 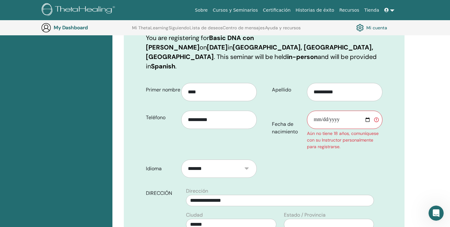 What do you see at coordinates (235, 10) in the screenshot?
I see `a: Cursos y Seminarios` at bounding box center [235, 10].